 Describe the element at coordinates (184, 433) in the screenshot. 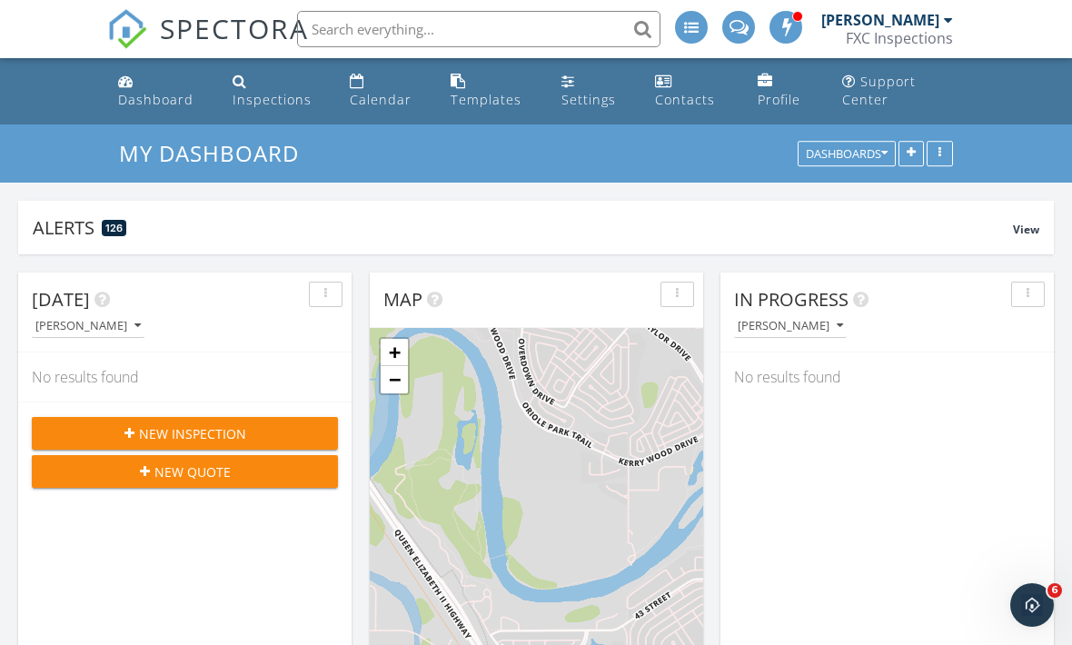

I see `button: New Inspection` at that location.